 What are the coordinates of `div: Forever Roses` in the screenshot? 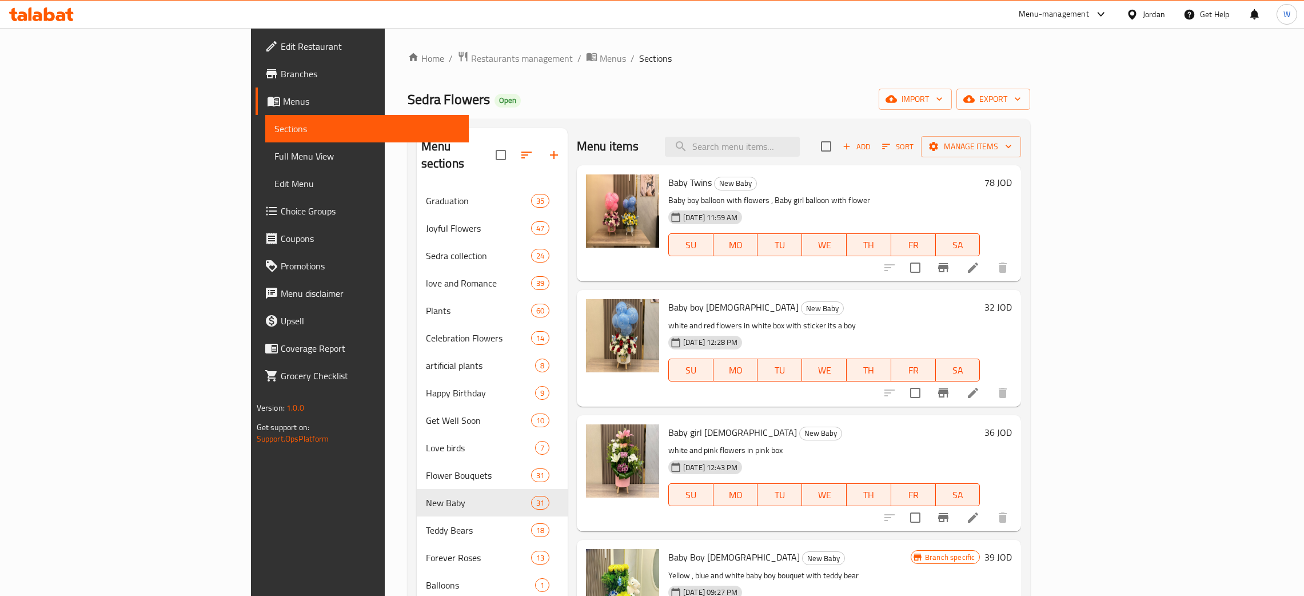 It's located at (478, 557).